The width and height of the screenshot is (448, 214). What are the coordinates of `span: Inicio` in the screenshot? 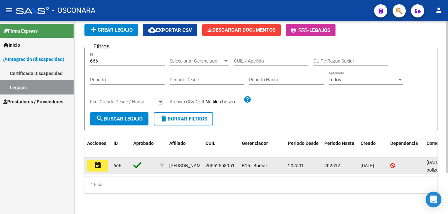 It's located at (12, 45).